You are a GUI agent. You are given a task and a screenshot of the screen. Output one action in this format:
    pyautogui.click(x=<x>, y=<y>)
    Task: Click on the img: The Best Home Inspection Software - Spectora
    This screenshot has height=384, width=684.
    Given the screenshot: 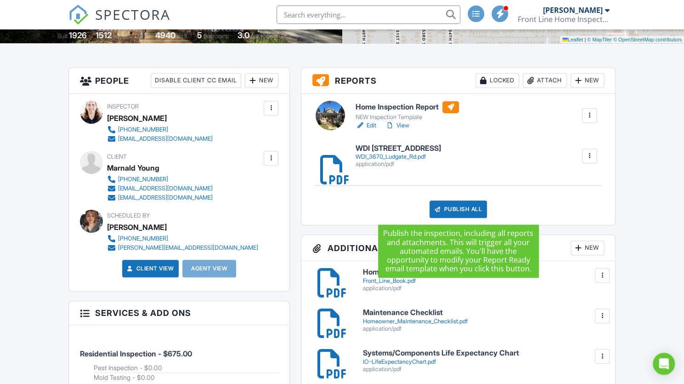 What is the action you would take?
    pyautogui.click(x=79, y=15)
    